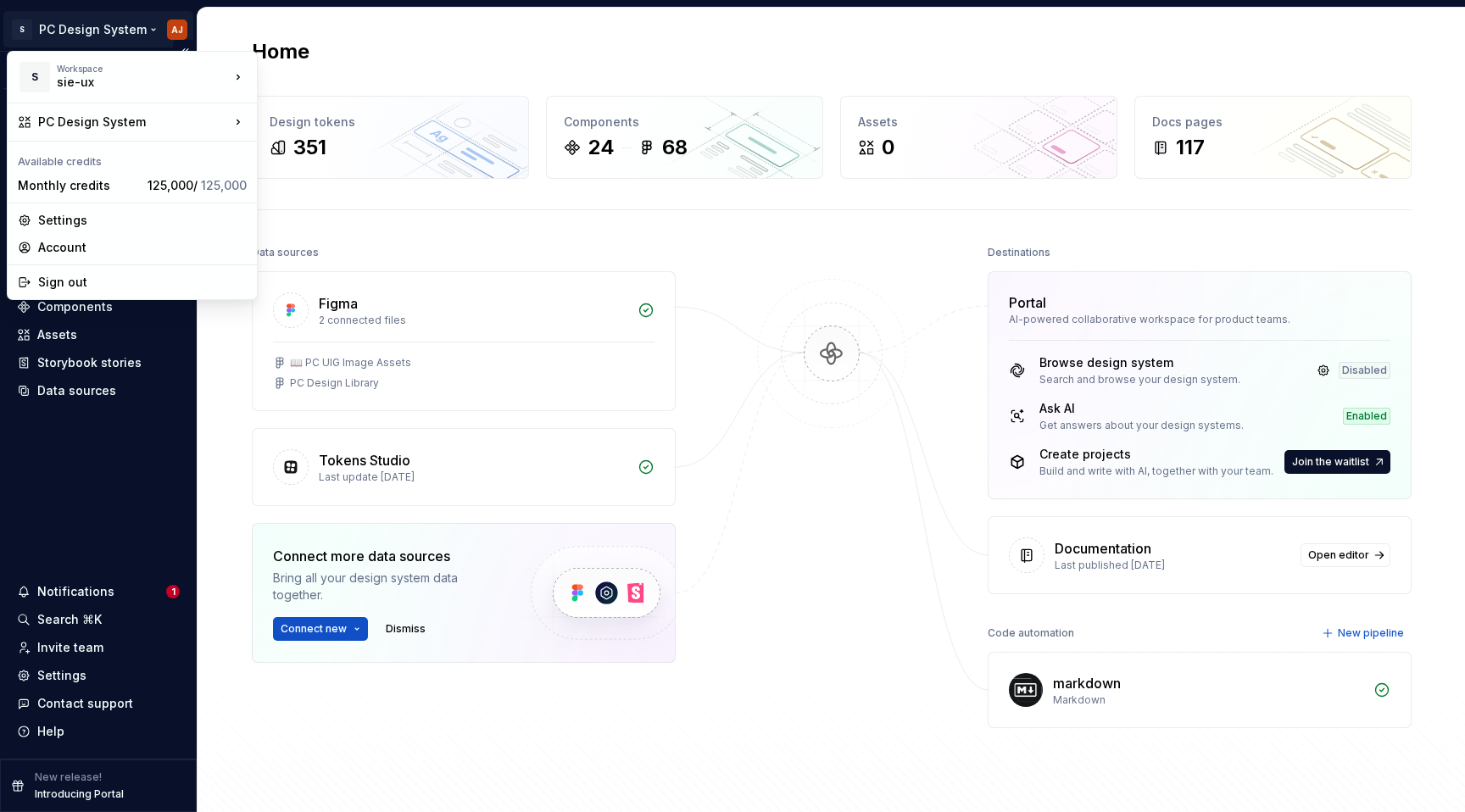  Describe the element at coordinates (142, 282) in the screenshot. I see `div: Sign out` at that location.